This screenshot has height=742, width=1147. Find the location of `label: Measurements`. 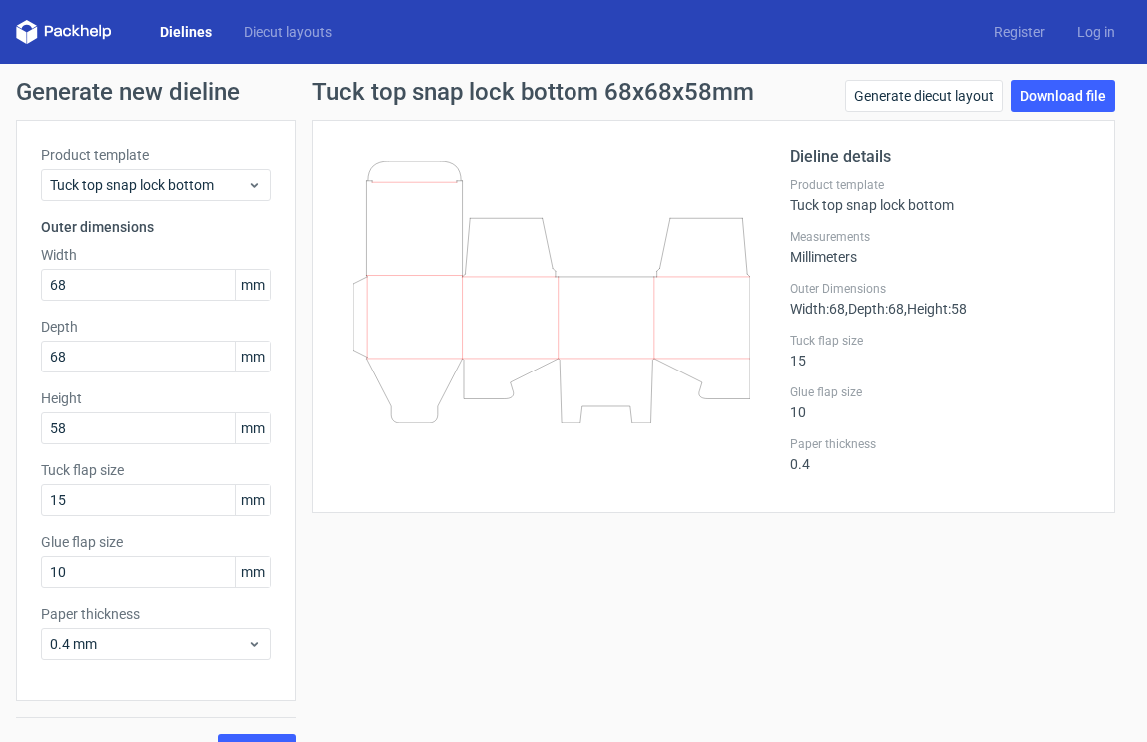

label: Measurements is located at coordinates (940, 237).